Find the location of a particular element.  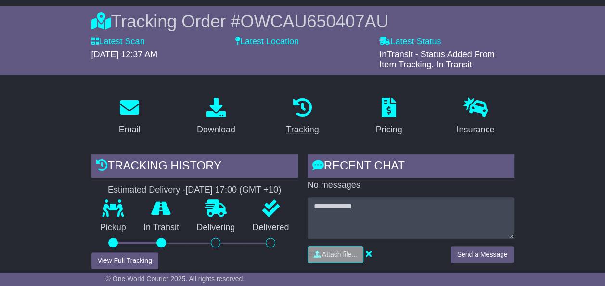

div: Download is located at coordinates (216, 129).